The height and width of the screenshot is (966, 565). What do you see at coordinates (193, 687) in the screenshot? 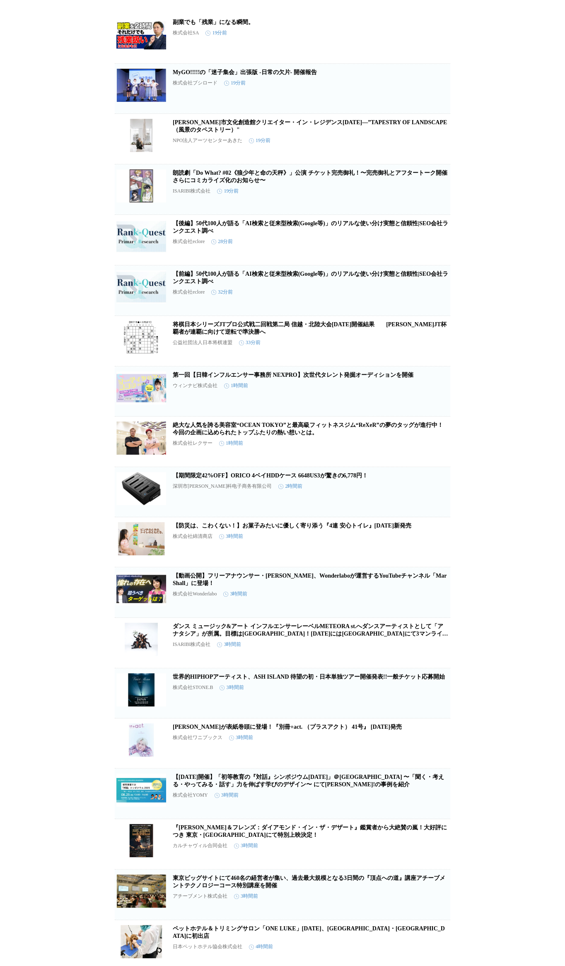
I see `p: 株式会社STONE.B` at bounding box center [193, 687].